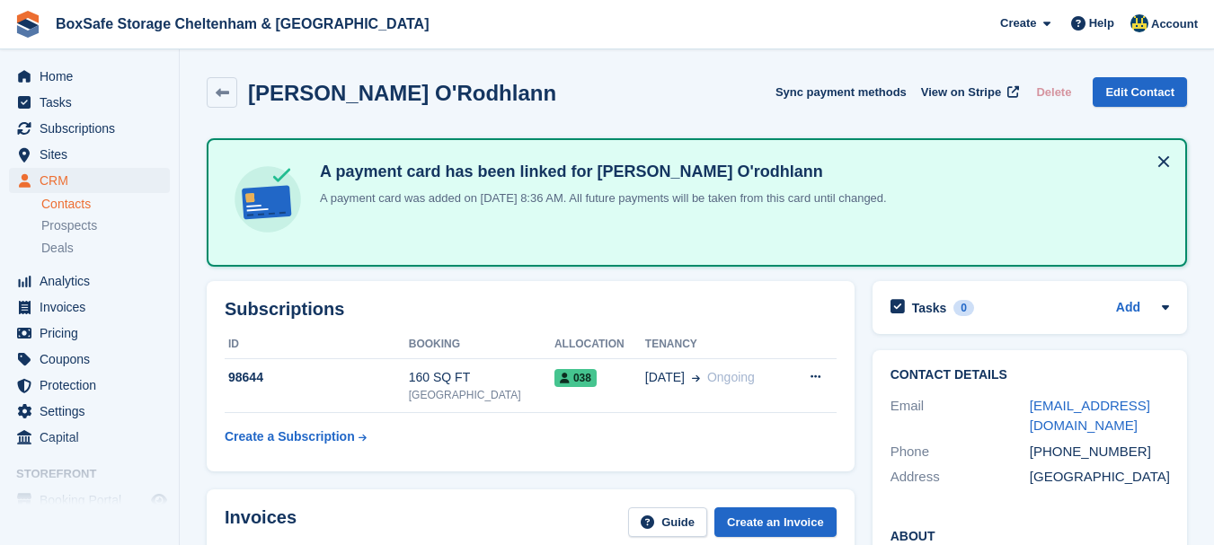 The image size is (1214, 545). Describe the element at coordinates (105, 248) in the screenshot. I see `a: Deals` at that location.